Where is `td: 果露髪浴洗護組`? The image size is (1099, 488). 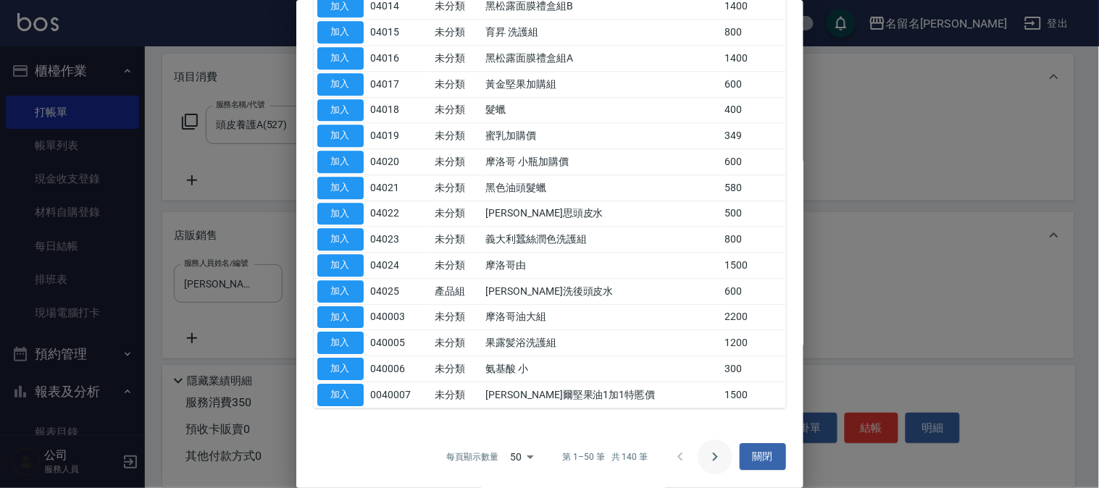
td: 果露髪浴洗護組 is located at coordinates (601, 343).